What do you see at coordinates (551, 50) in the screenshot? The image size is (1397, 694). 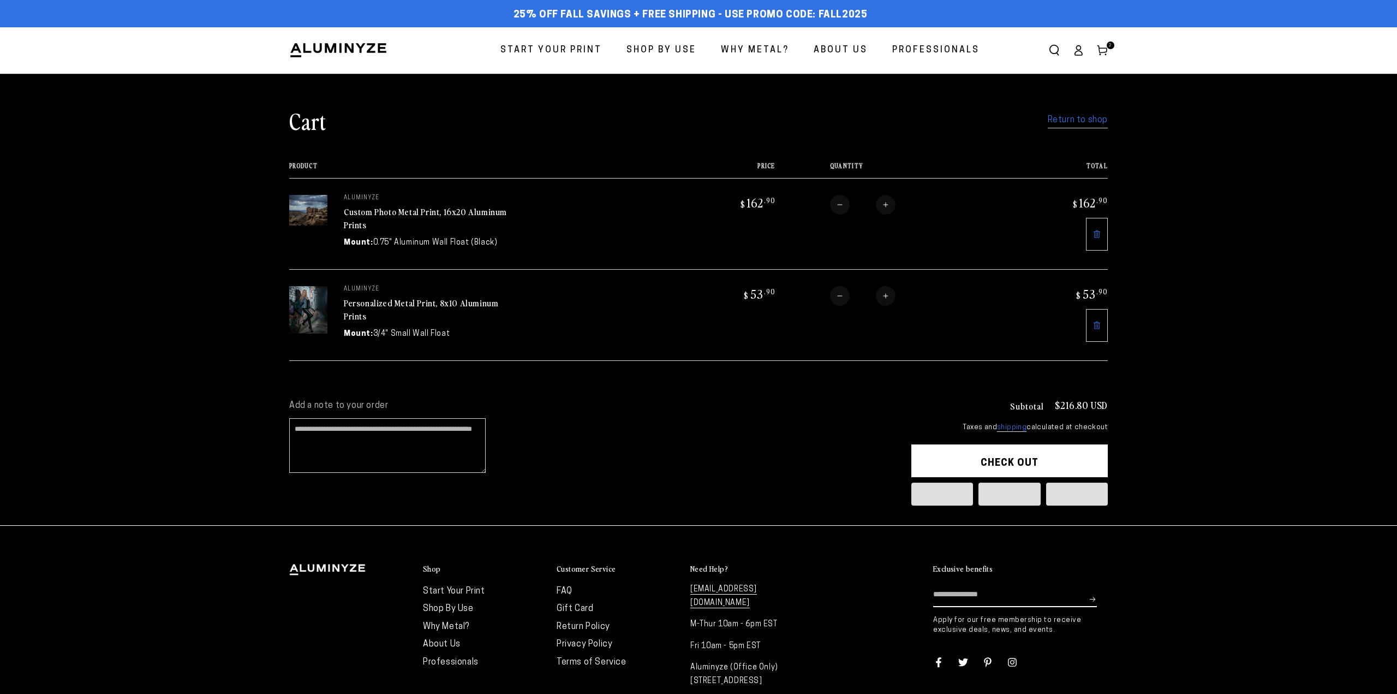 I see `span: Start Your Print` at bounding box center [551, 50].